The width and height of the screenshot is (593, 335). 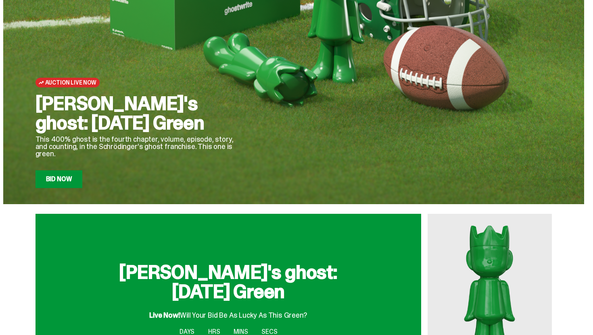 What do you see at coordinates (228, 312) in the screenshot?
I see `div: Will Your Bid Be As Lucky As This Green?` at bounding box center [228, 312].